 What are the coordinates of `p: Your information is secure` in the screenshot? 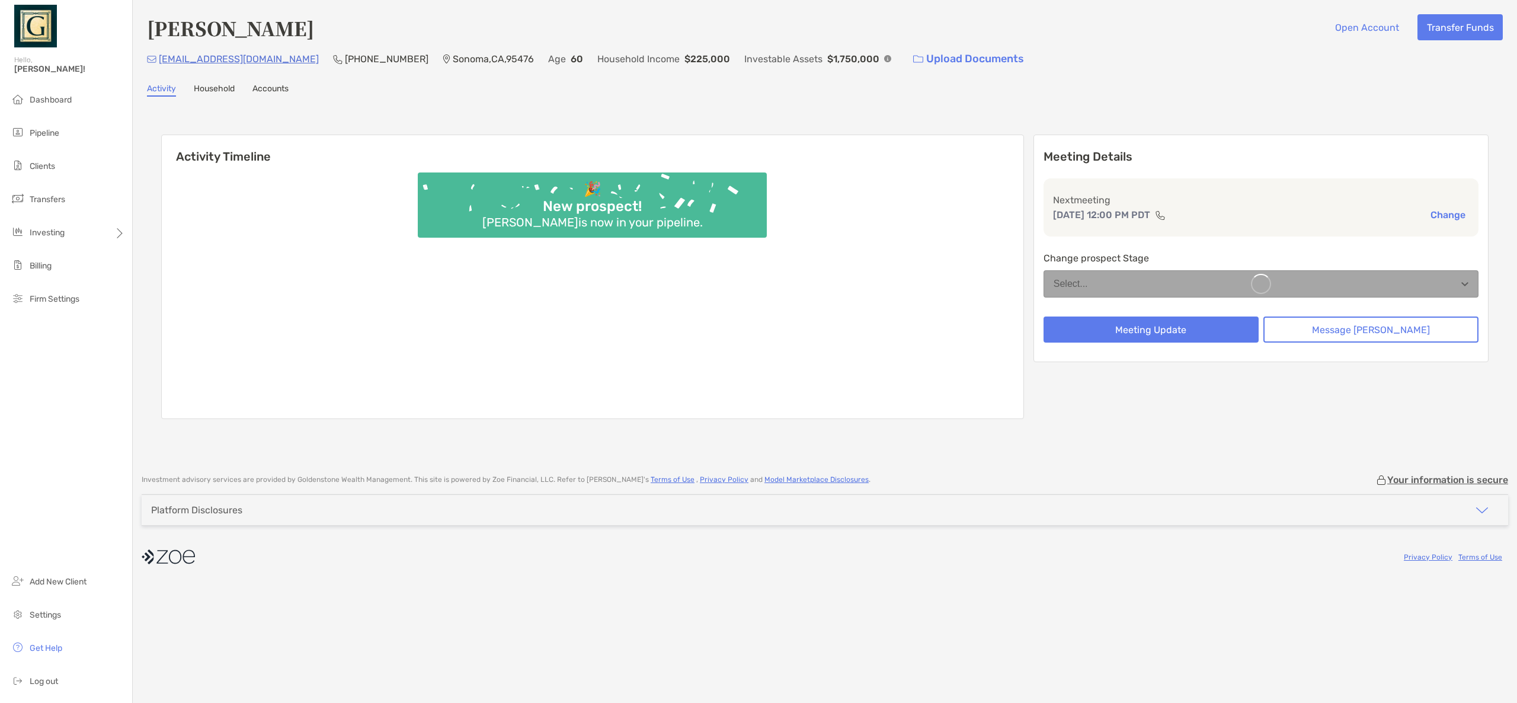 It's located at (1448, 480).